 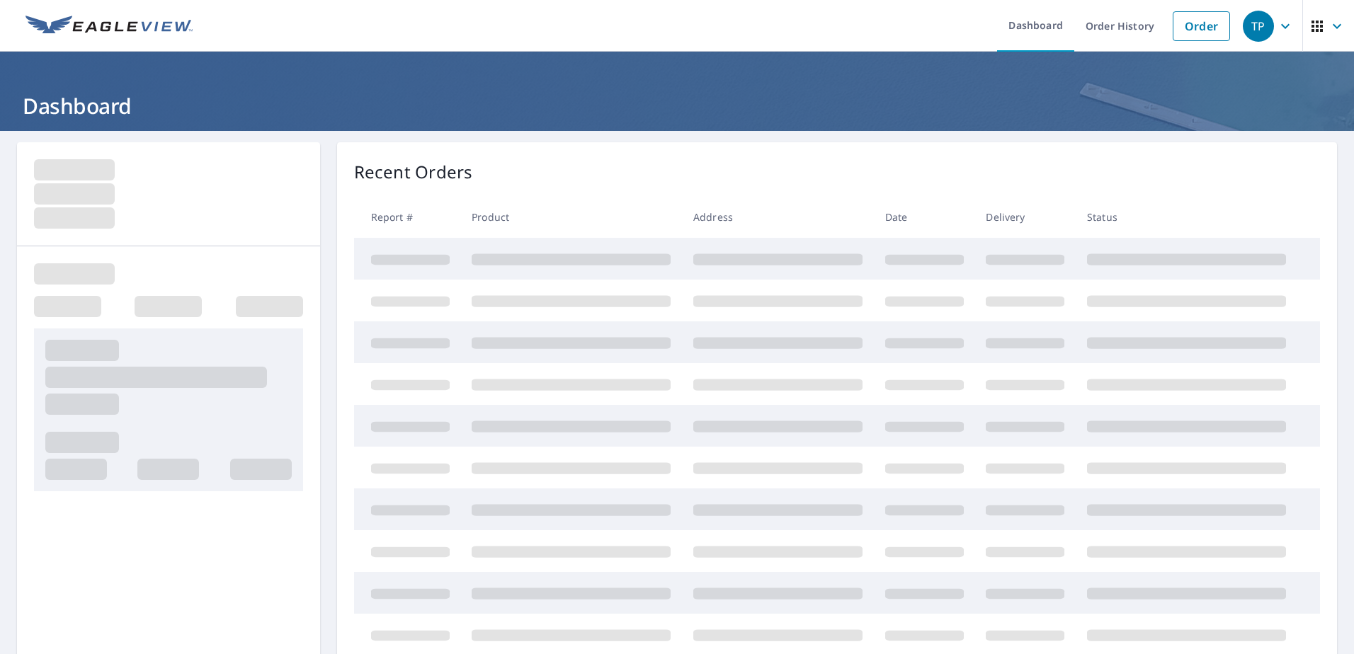 I want to click on p: Recent Orders, so click(x=413, y=172).